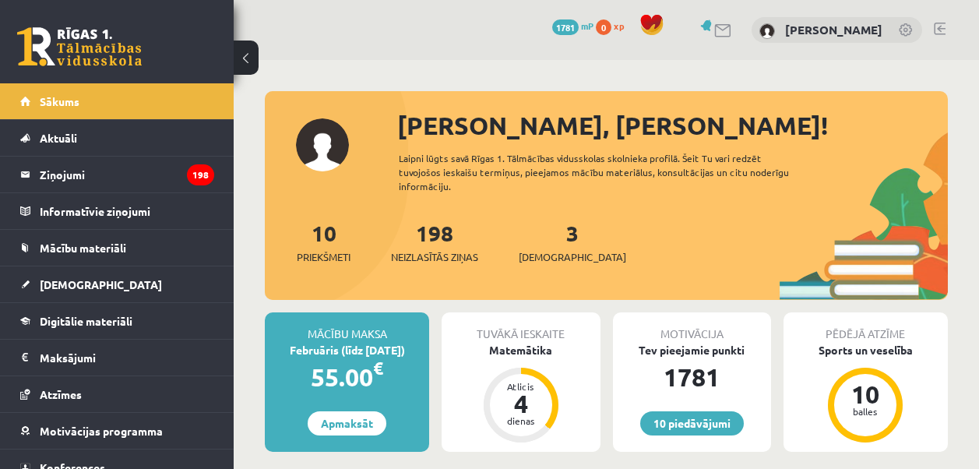 The height and width of the screenshot is (469, 979). What do you see at coordinates (86, 321) in the screenshot?
I see `span: Digitālie materiāli` at bounding box center [86, 321].